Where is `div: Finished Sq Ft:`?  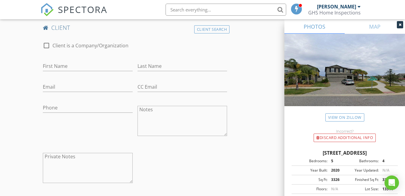 div: Finished Sq Ft: is located at coordinates (362, 180).